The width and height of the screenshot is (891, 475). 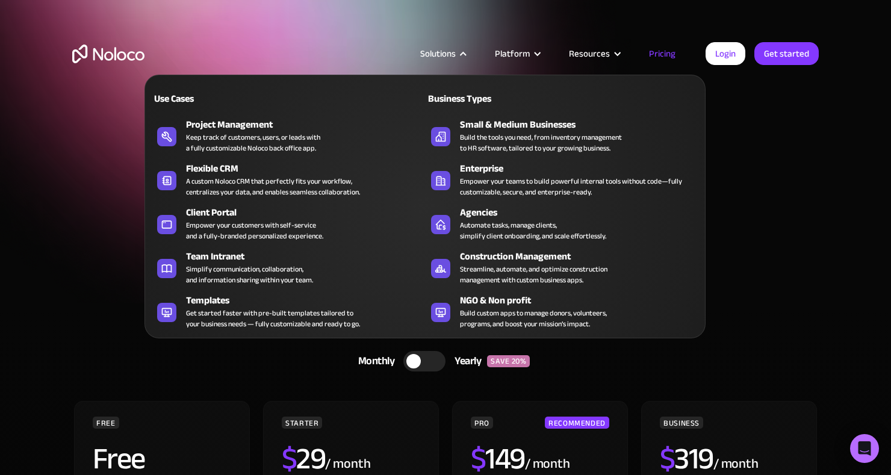 I want to click on a: Team IntranetSimplify communication, collaboration,and information sharing within your team., so click(x=288, y=267).